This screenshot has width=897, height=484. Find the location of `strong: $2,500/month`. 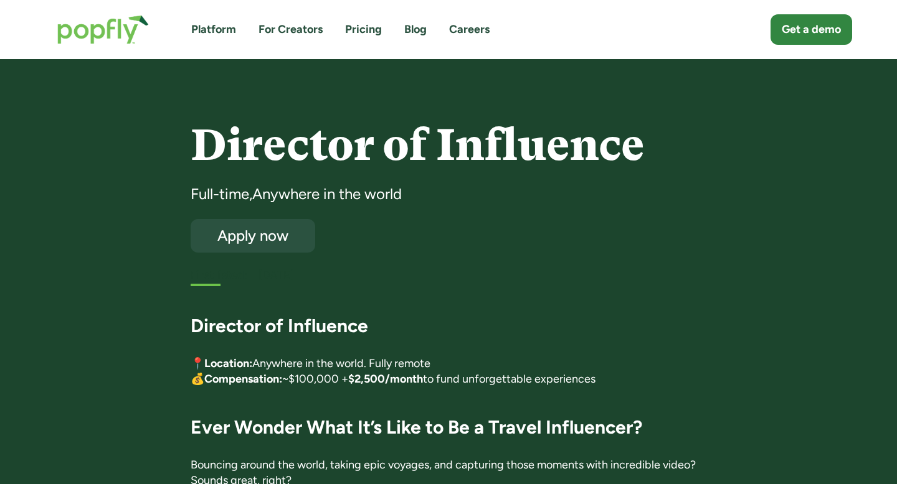

strong: $2,500/month is located at coordinates (385, 379).